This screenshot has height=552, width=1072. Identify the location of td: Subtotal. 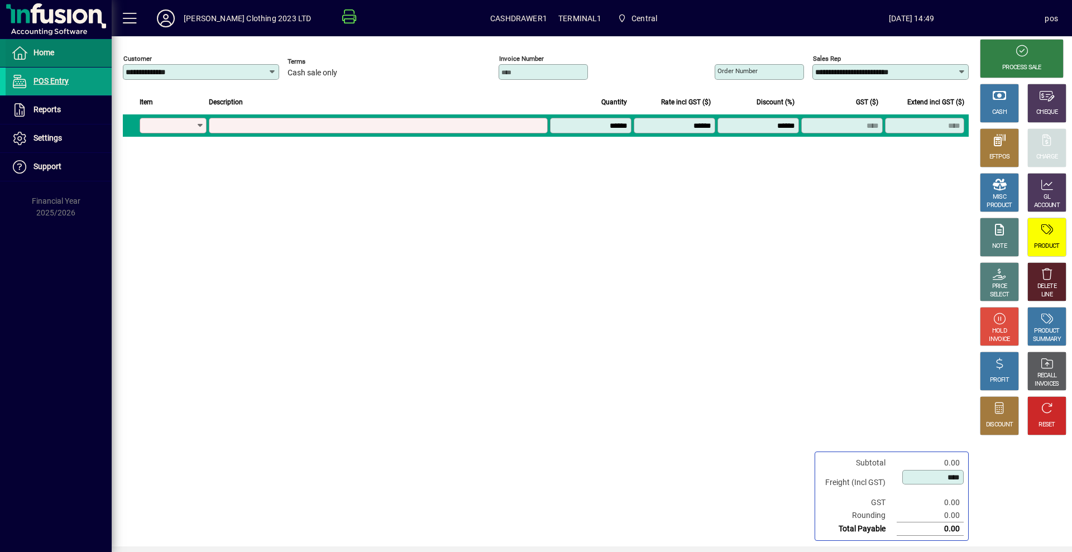
(859, 463).